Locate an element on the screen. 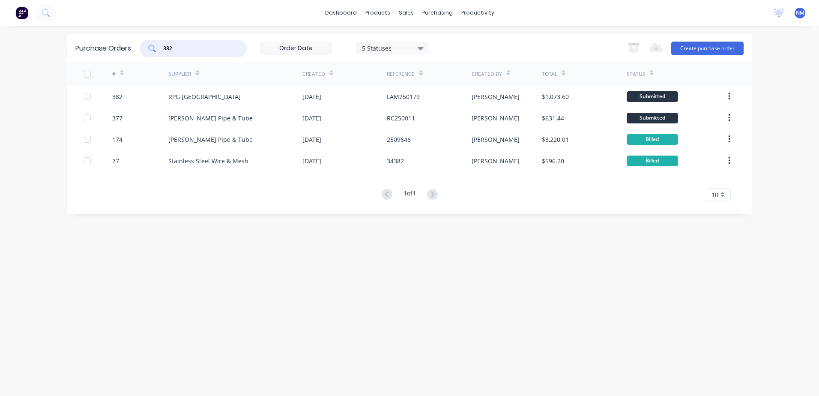  div: Stainless Steel Wire & Mesh is located at coordinates (208, 161).